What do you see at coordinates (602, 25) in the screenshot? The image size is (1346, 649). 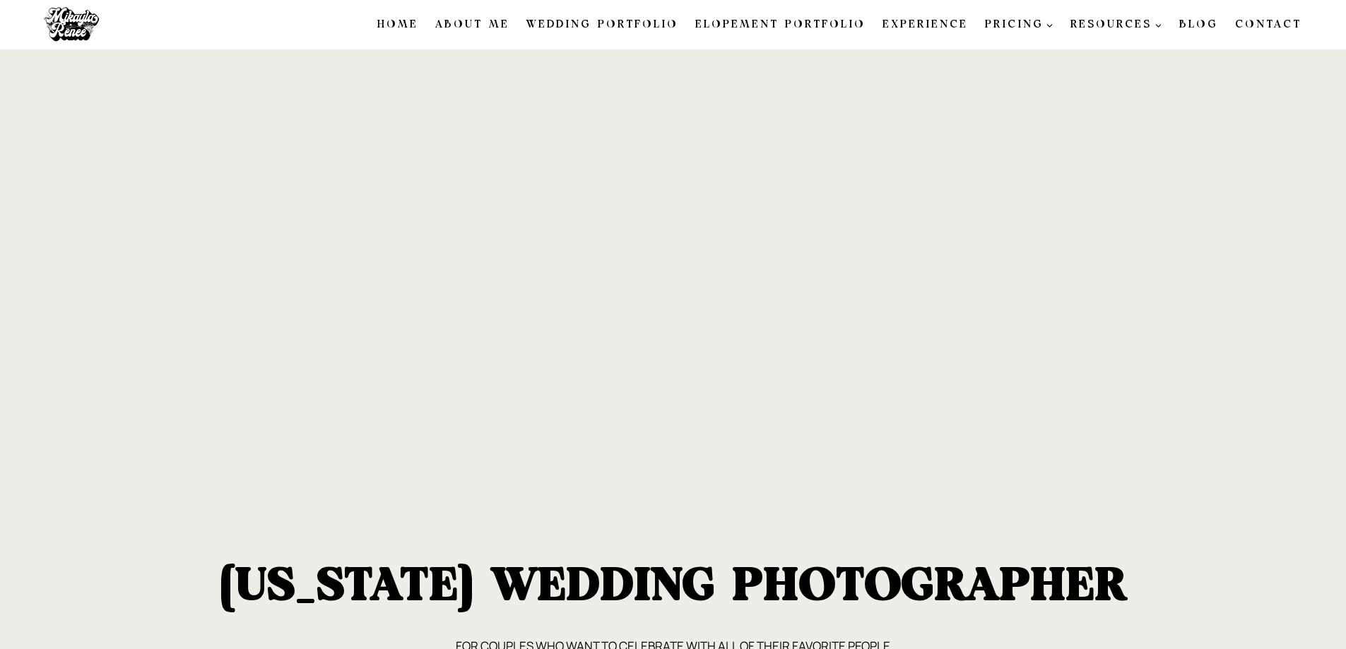 I see `a: Wedding Portfolio` at bounding box center [602, 25].